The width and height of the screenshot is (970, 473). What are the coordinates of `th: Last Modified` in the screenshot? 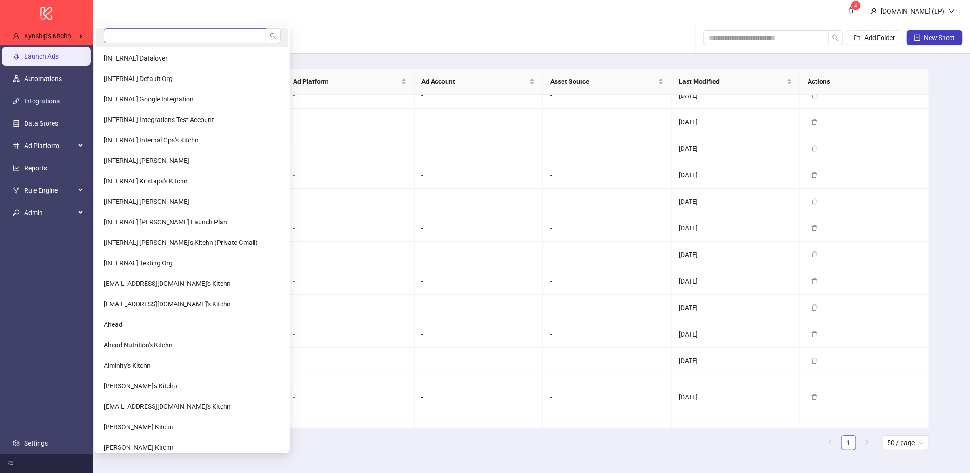 It's located at (736, 81).